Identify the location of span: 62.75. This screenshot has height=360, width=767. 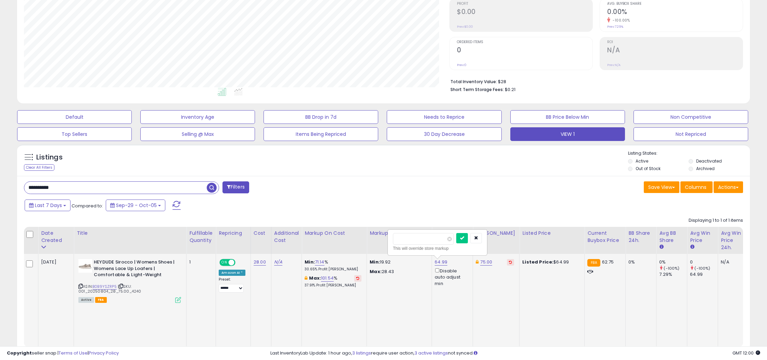
(608, 262).